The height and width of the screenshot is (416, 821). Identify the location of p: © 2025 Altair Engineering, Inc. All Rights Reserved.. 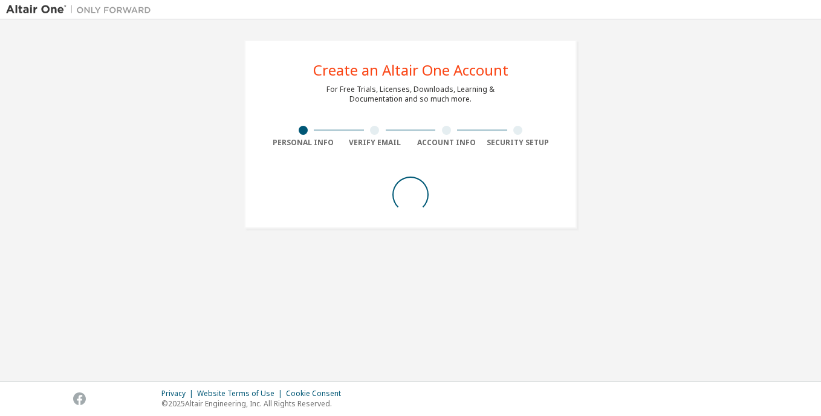
(255, 403).